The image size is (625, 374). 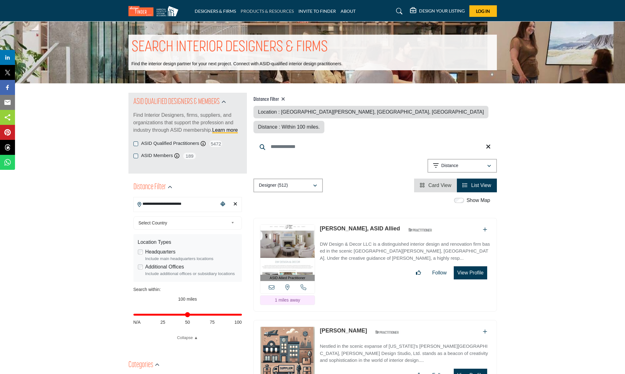 I want to click on h4: Distance Filter, so click(x=375, y=100).